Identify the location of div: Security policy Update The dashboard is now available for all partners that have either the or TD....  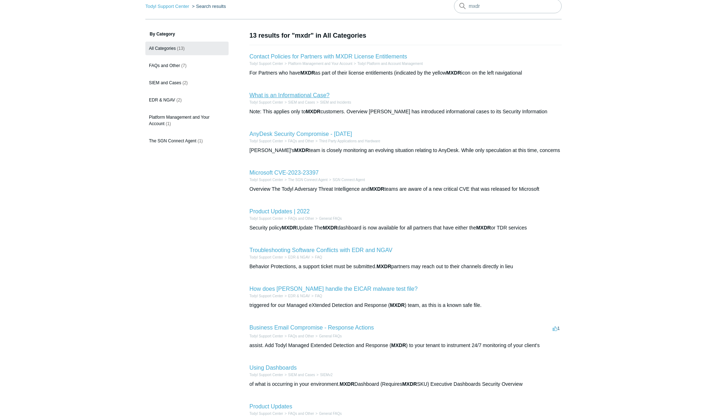
(405, 228).